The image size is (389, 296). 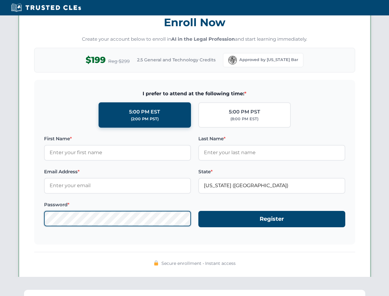 I want to click on span: 2.5 General and Technology Credits, so click(x=176, y=60).